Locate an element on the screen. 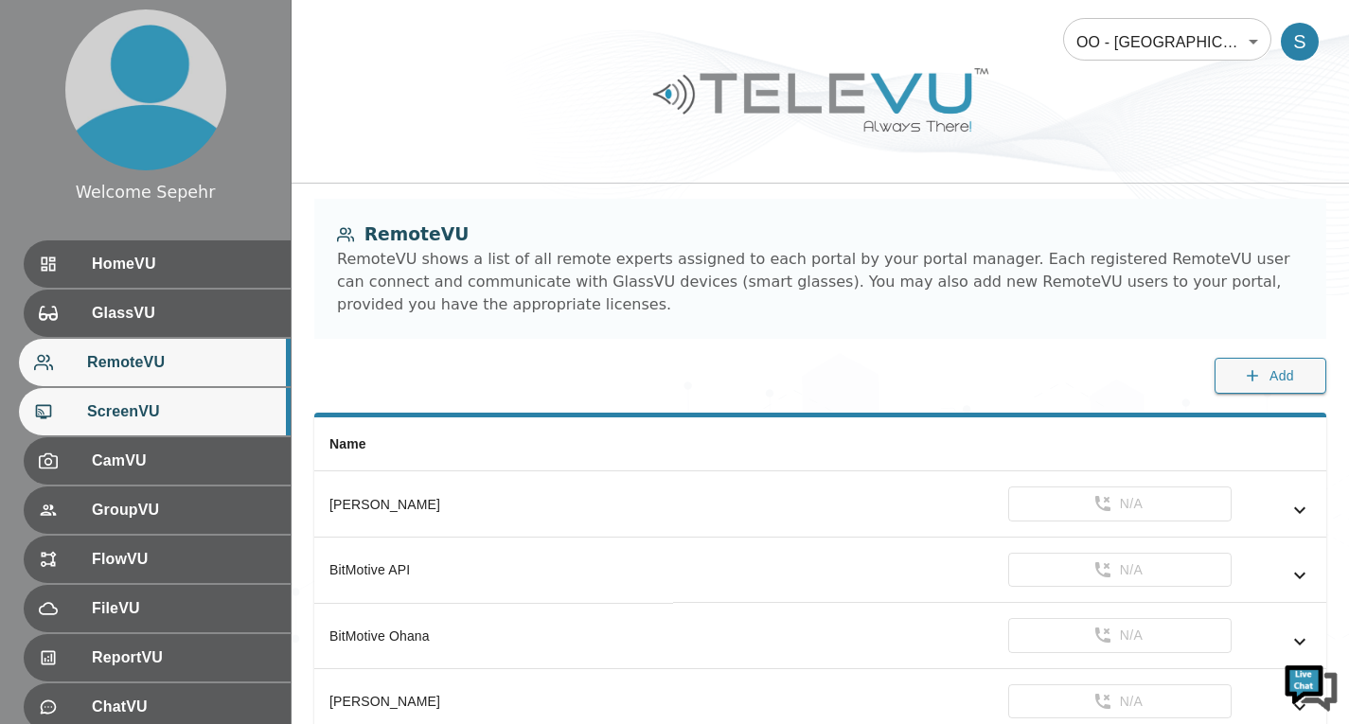  span: ChatVU is located at coordinates (184, 707).